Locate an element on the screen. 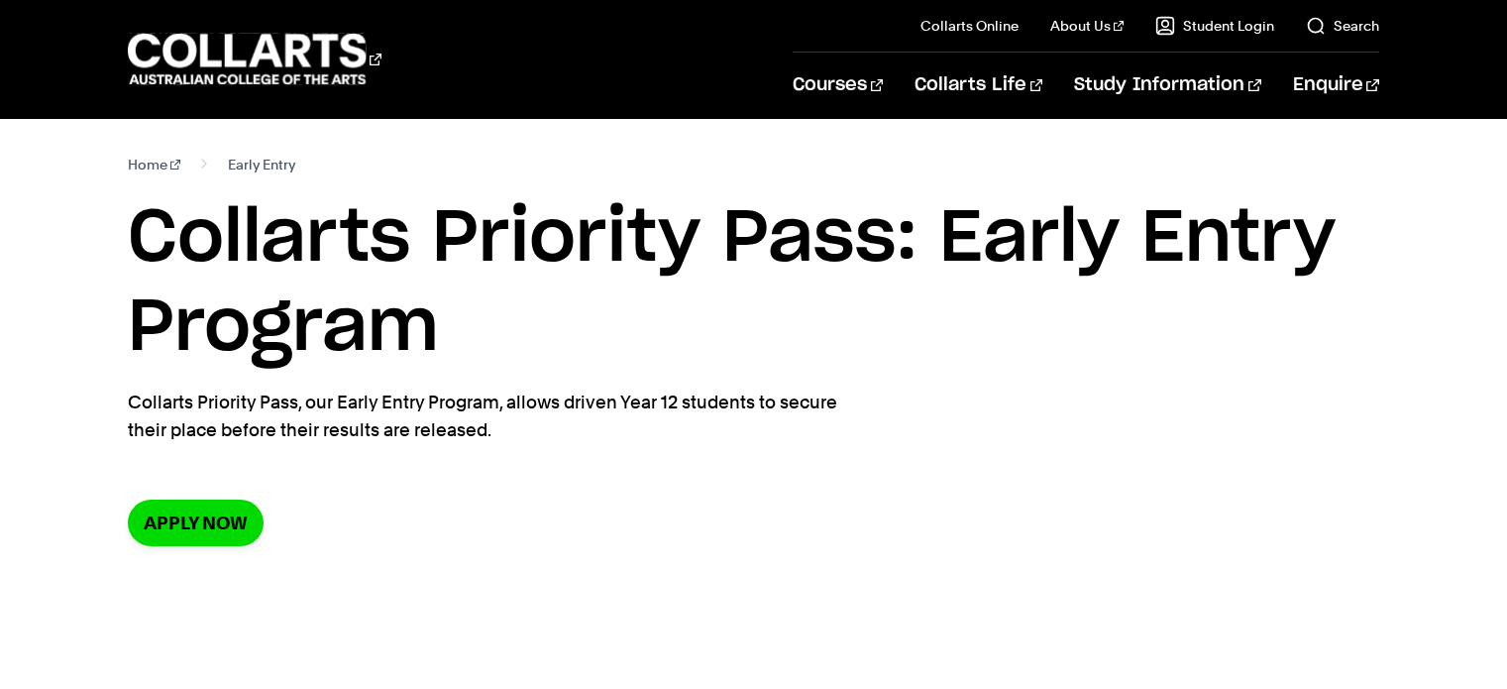 The width and height of the screenshot is (1507, 689). a: Enquire is located at coordinates (1336, 85).